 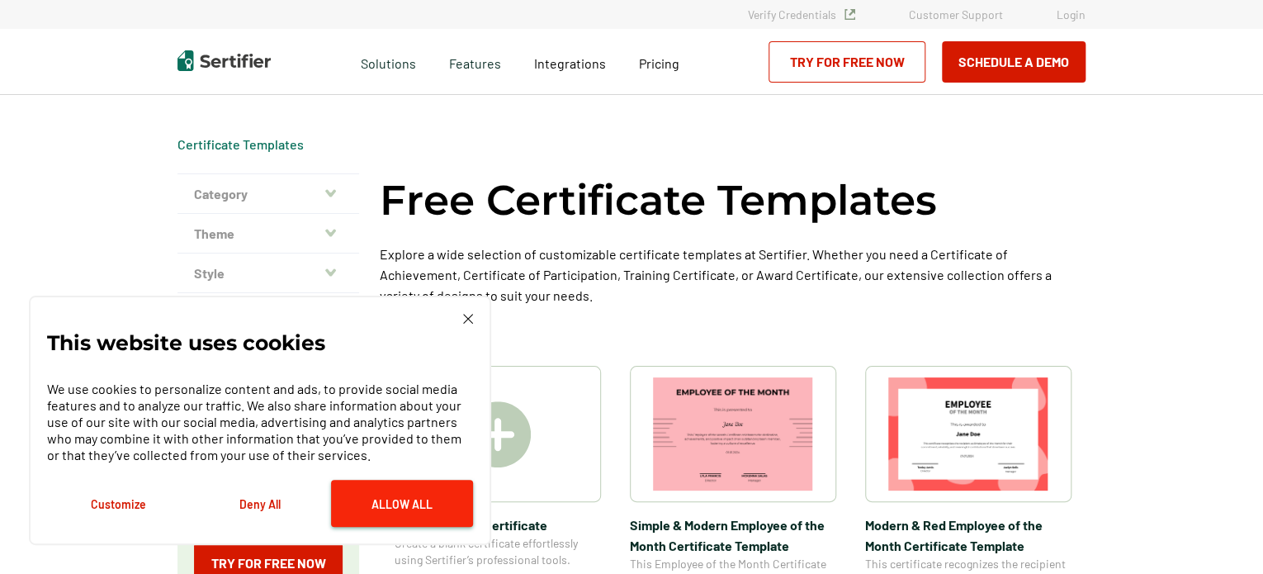 I want to click on span: Integrations, so click(x=570, y=63).